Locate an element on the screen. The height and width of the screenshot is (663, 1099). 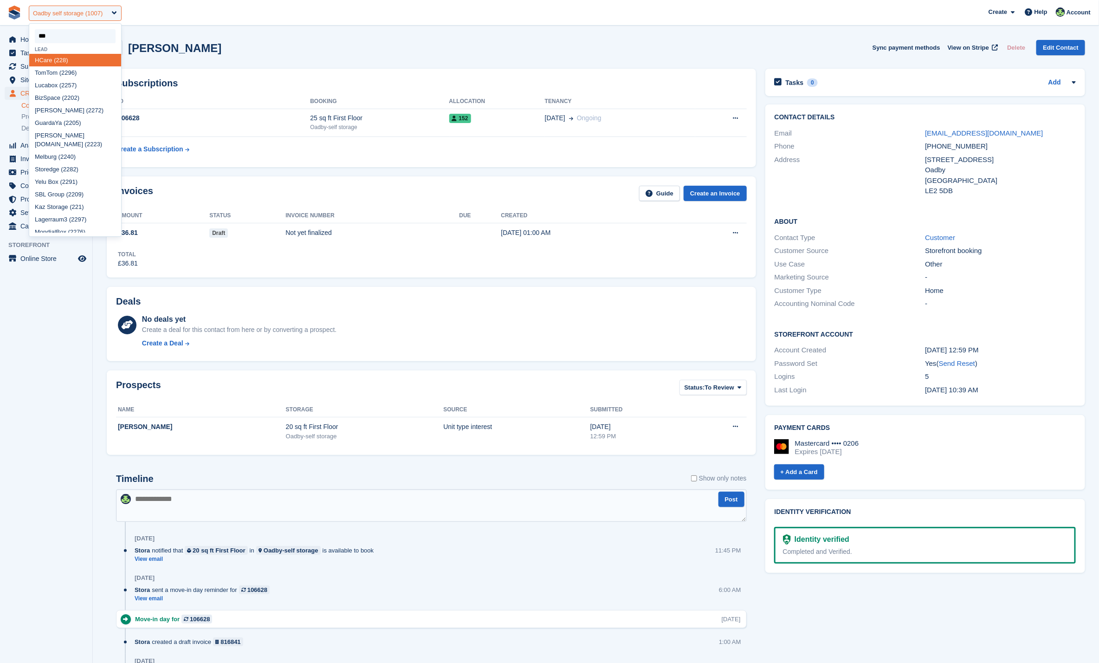
img: Identity Verification Ready is located at coordinates (786, 539).